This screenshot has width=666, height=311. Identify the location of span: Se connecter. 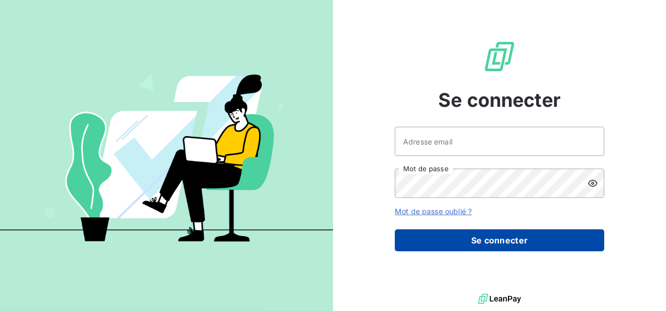
(500, 100).